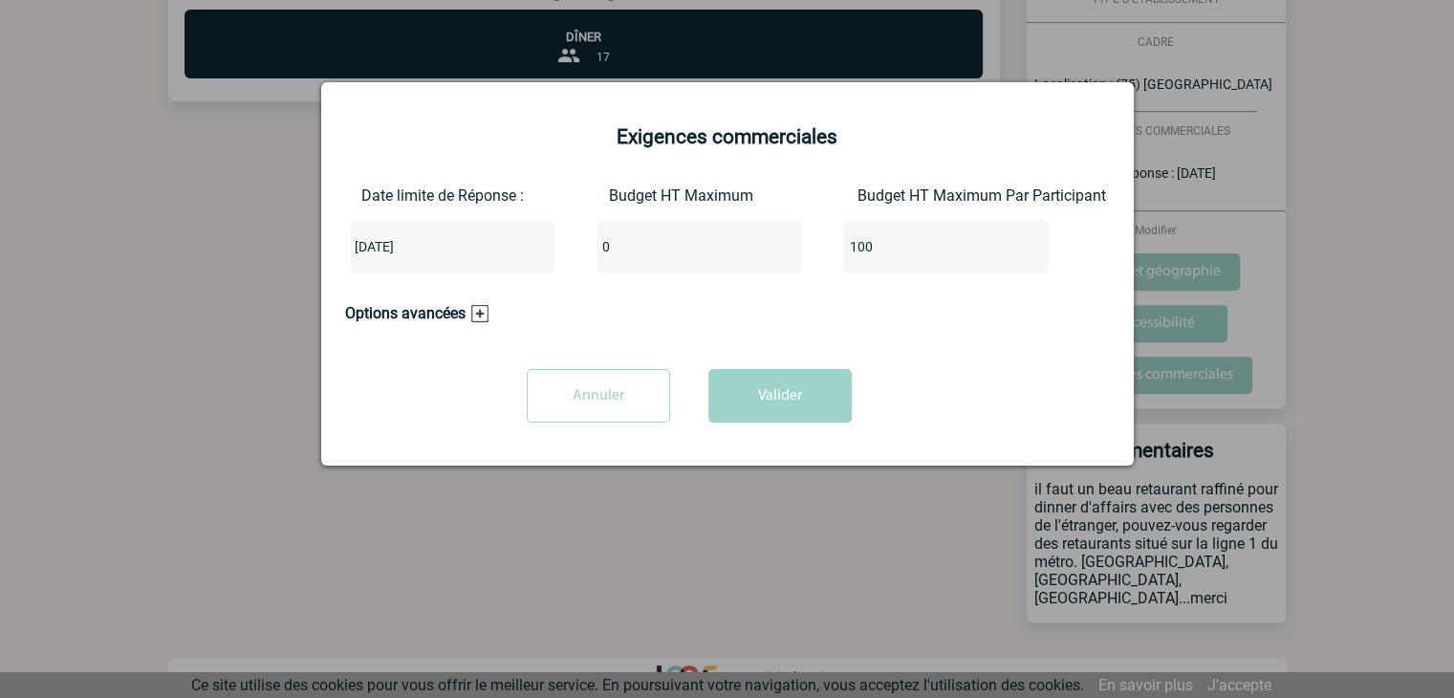 This screenshot has width=1454, height=698. Describe the element at coordinates (881, 195) in the screenshot. I see `label: Budget HT Maximum Par Participant` at that location.